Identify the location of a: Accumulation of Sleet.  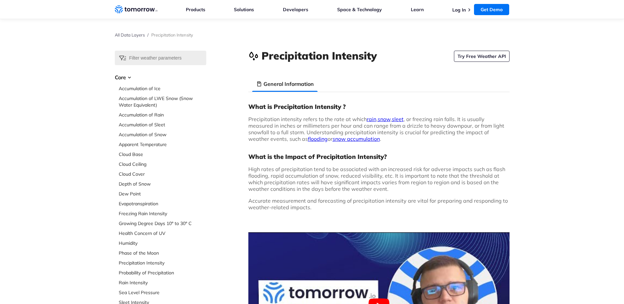
(162, 125).